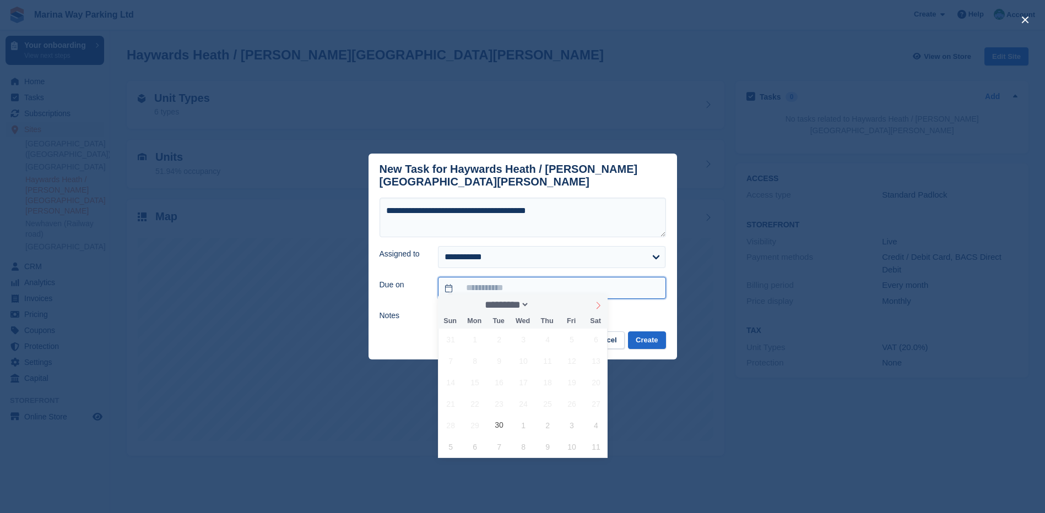 The width and height of the screenshot is (1045, 513). I want to click on input: Year, so click(546, 305).